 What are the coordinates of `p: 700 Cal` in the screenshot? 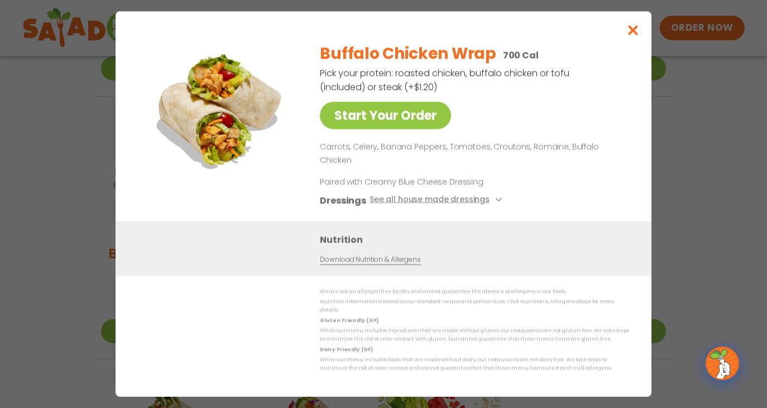 It's located at (521, 55).